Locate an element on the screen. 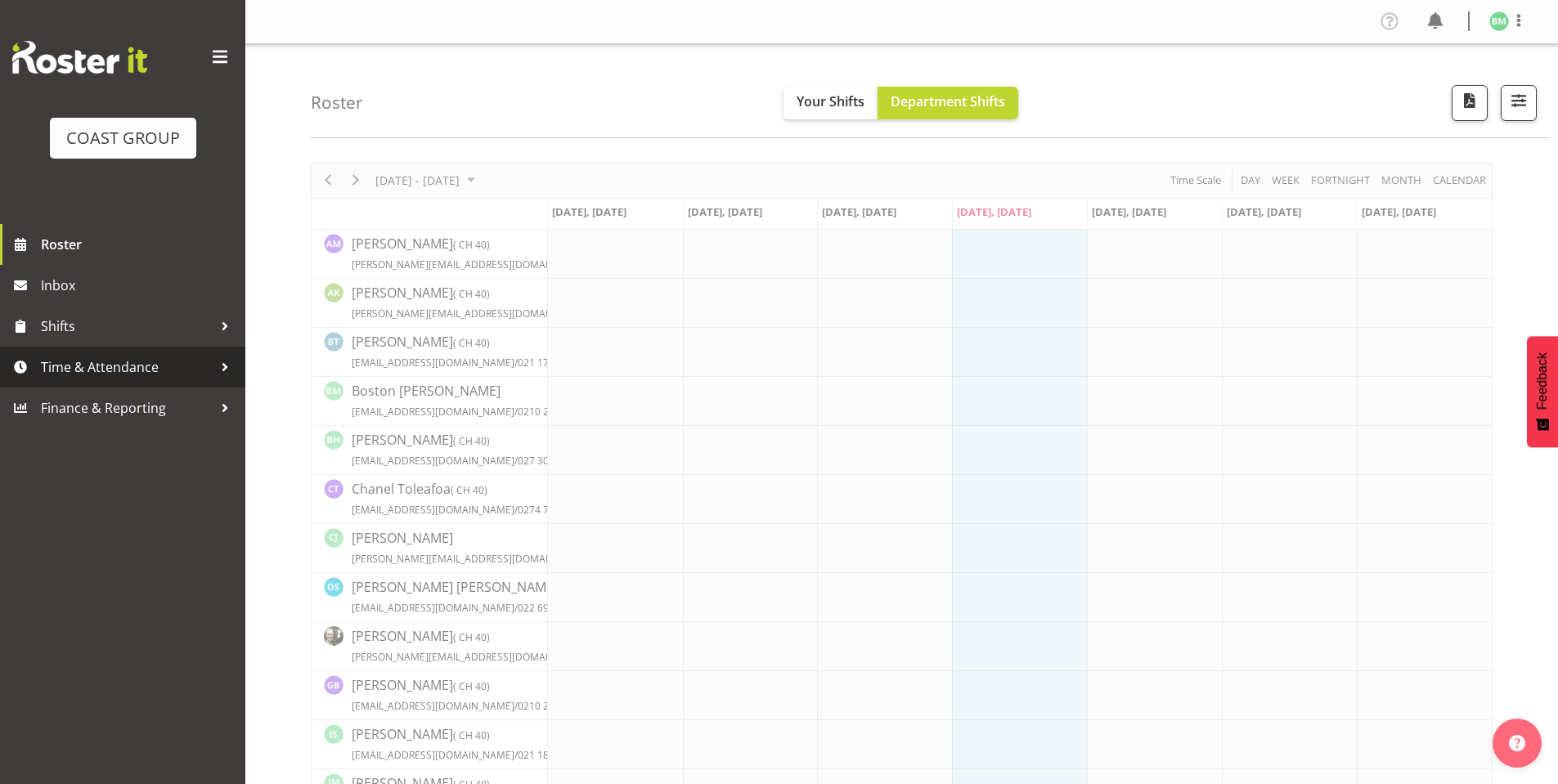 This screenshot has height=784, width=1558. img: help-xxl-2.png is located at coordinates (1517, 743).